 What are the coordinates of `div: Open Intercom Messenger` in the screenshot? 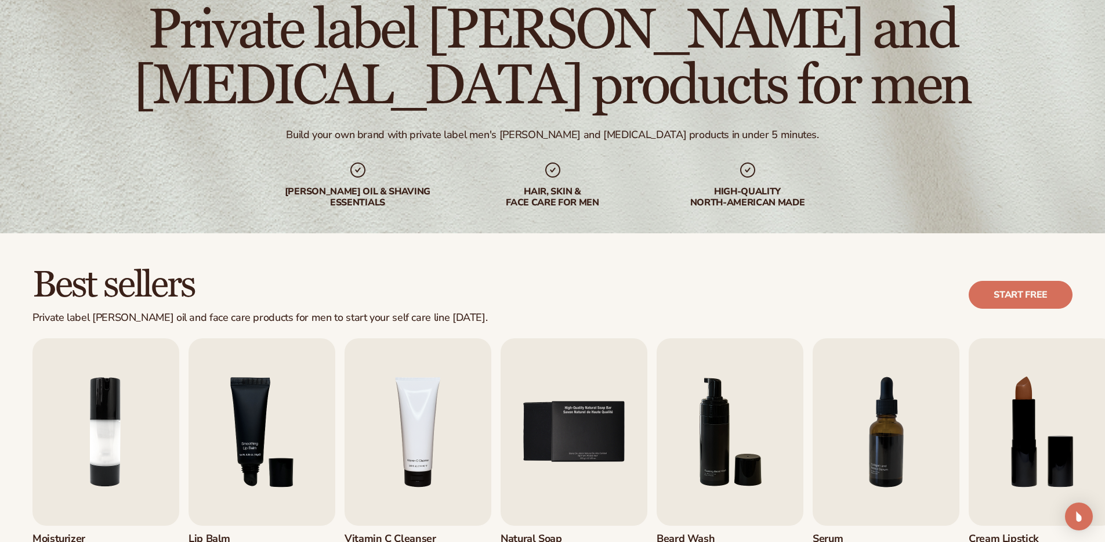 It's located at (1079, 516).